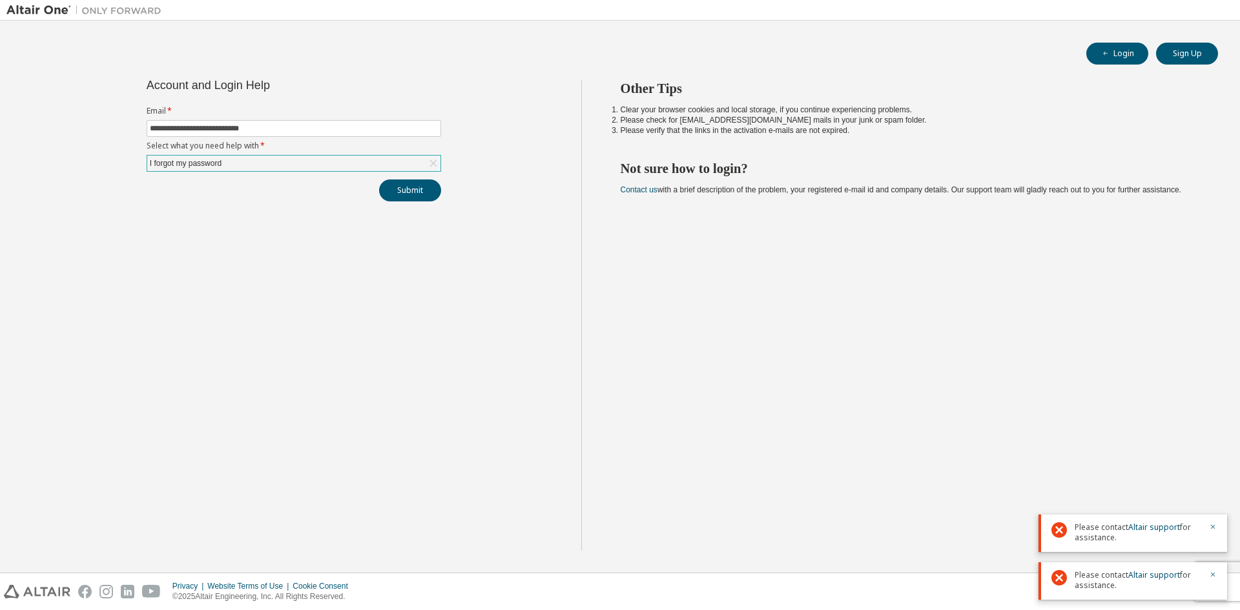  Describe the element at coordinates (908, 130) in the screenshot. I see `li: Please verify that the links in the activation e-mails are not expired.` at that location.